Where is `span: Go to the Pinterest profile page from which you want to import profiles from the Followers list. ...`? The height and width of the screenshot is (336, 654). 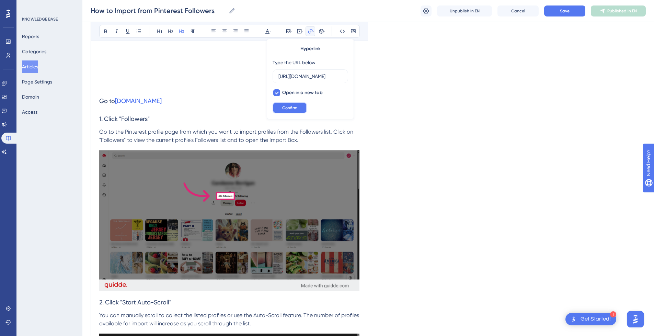
span: Go to the Pinterest profile page from which you want to import profiles from the Followers list. ... is located at coordinates (227, 136).